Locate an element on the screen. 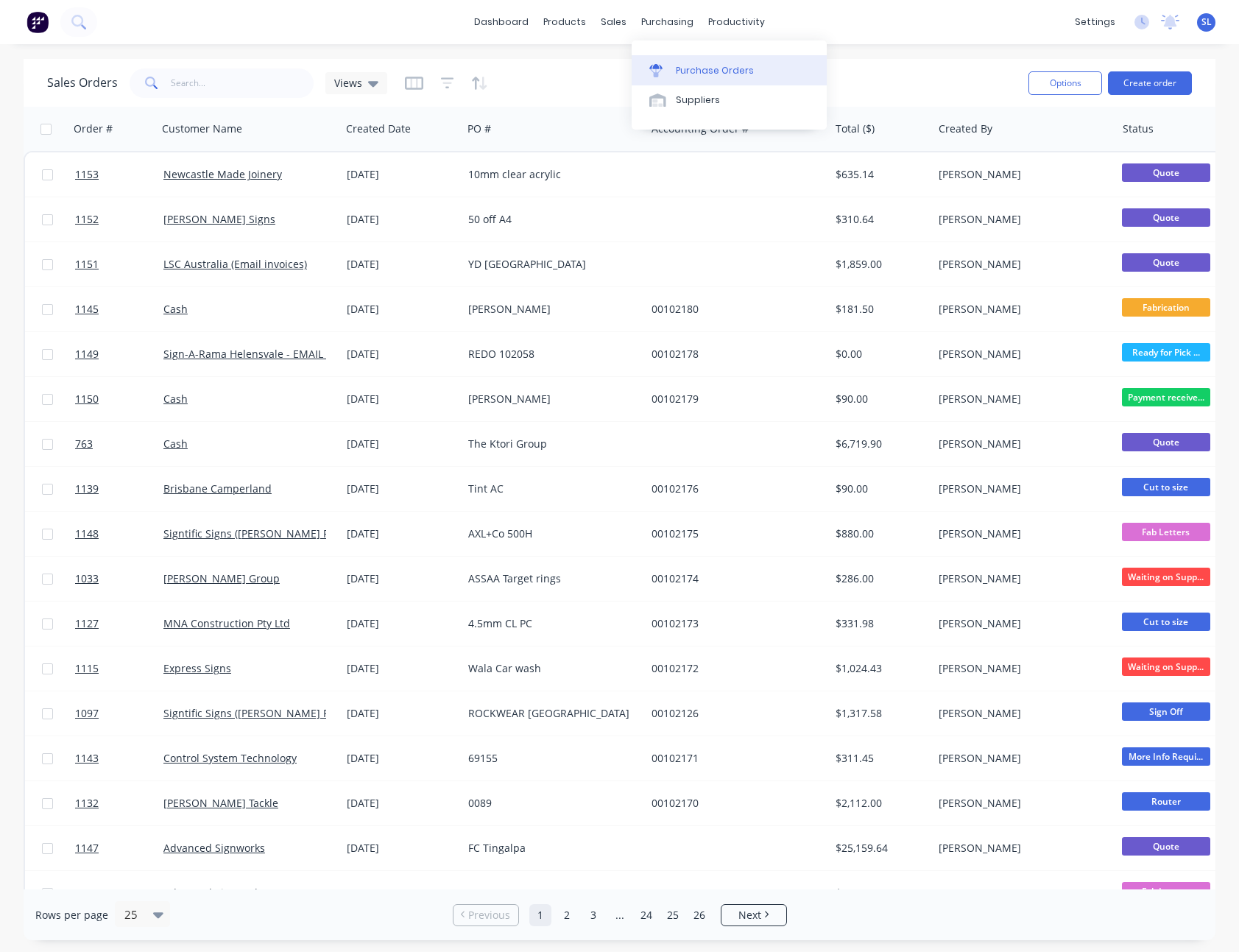 The width and height of the screenshot is (1239, 952). input: Search... is located at coordinates (242, 83).